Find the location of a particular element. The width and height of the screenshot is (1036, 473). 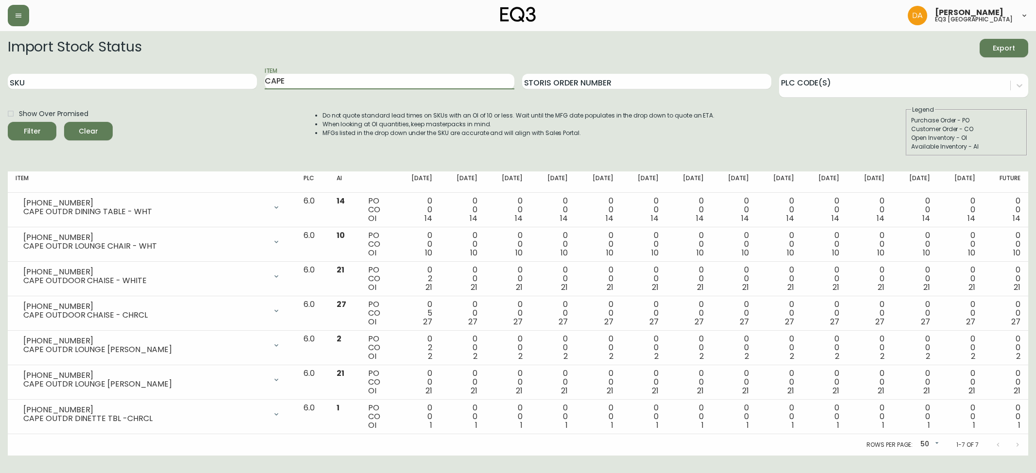

th: Item is located at coordinates (152, 182).